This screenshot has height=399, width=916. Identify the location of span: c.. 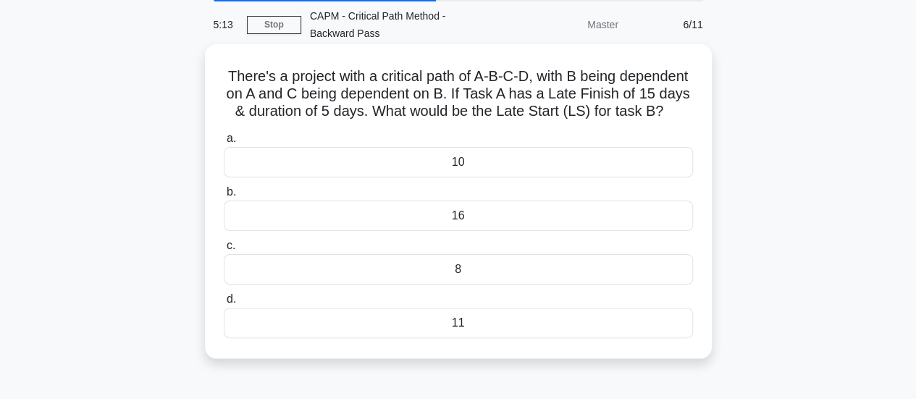
(231, 245).